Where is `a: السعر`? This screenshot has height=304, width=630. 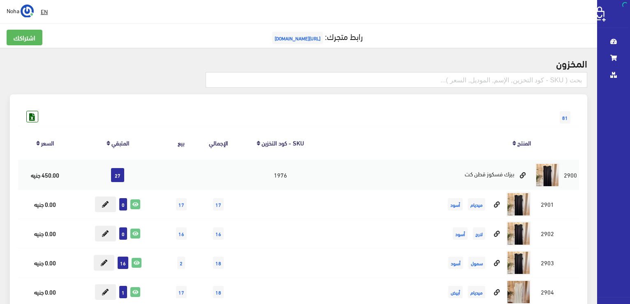 a: السعر is located at coordinates (47, 142).